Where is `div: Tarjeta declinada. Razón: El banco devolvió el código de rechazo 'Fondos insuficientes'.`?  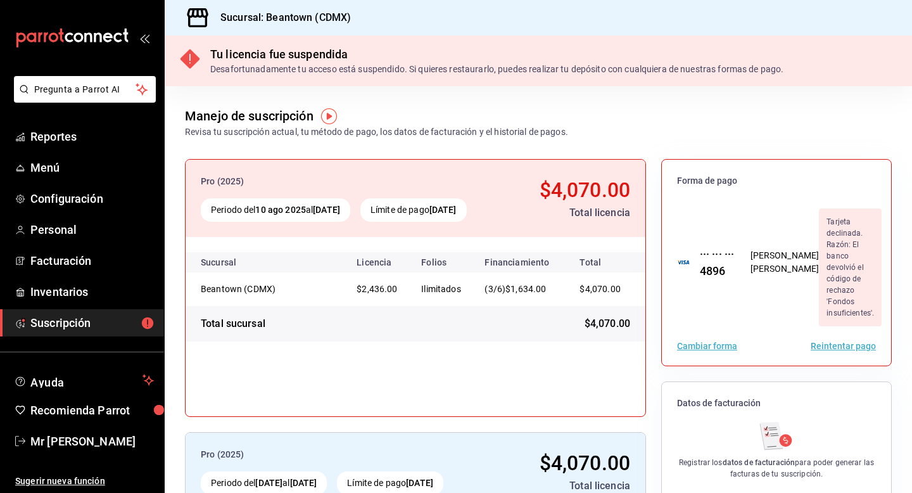 div: Tarjeta declinada. Razón: El banco devolvió el código de rechazo 'Fondos insuficientes'. is located at coordinates (850, 267).